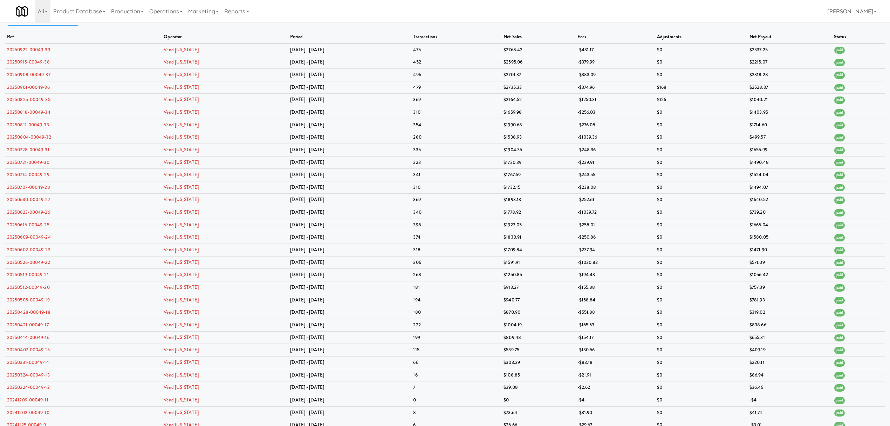 This screenshot has width=890, height=426. What do you see at coordinates (790, 375) in the screenshot?
I see `td: $86.94` at bounding box center [790, 375].